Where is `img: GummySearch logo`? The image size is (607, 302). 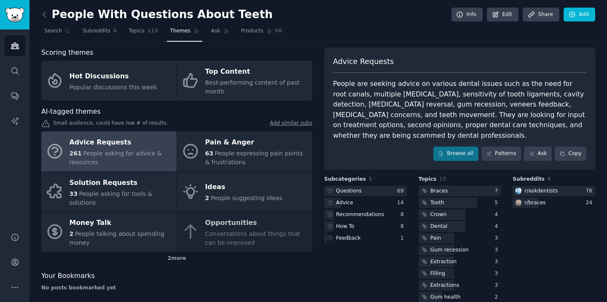 img: GummySearch logo is located at coordinates (15, 15).